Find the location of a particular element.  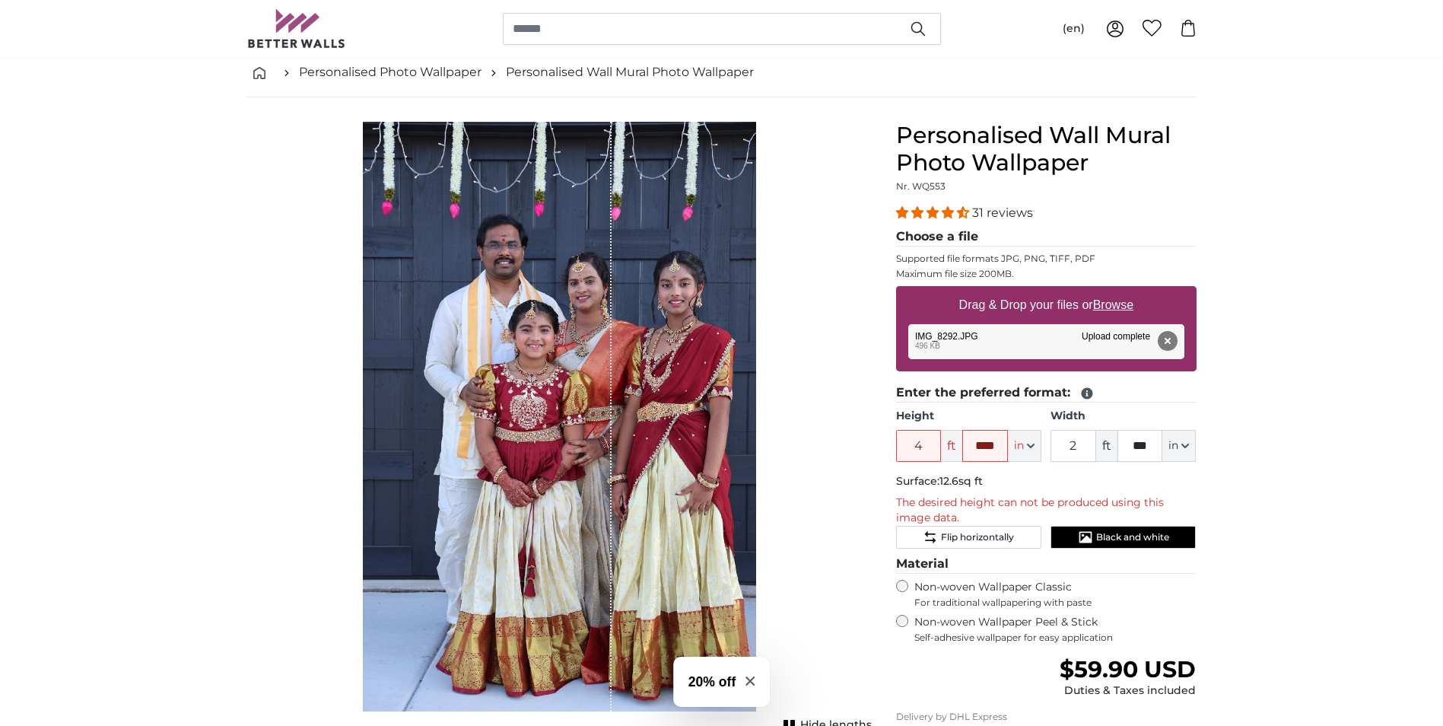

span: Black and white is located at coordinates (1132, 537).